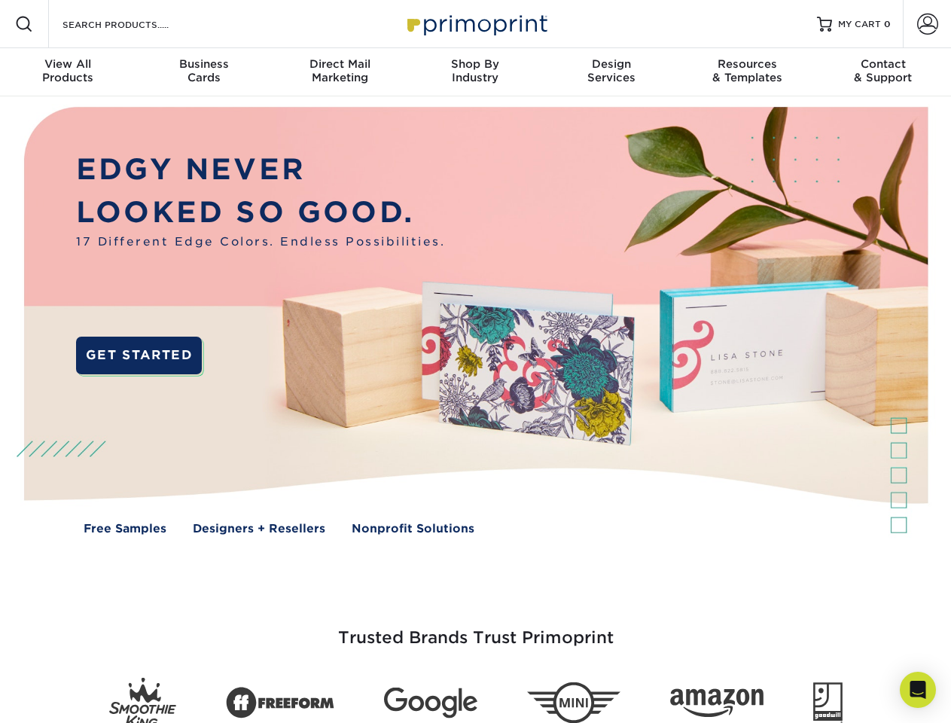 The height and width of the screenshot is (723, 951). I want to click on span: MY CART, so click(859, 24).